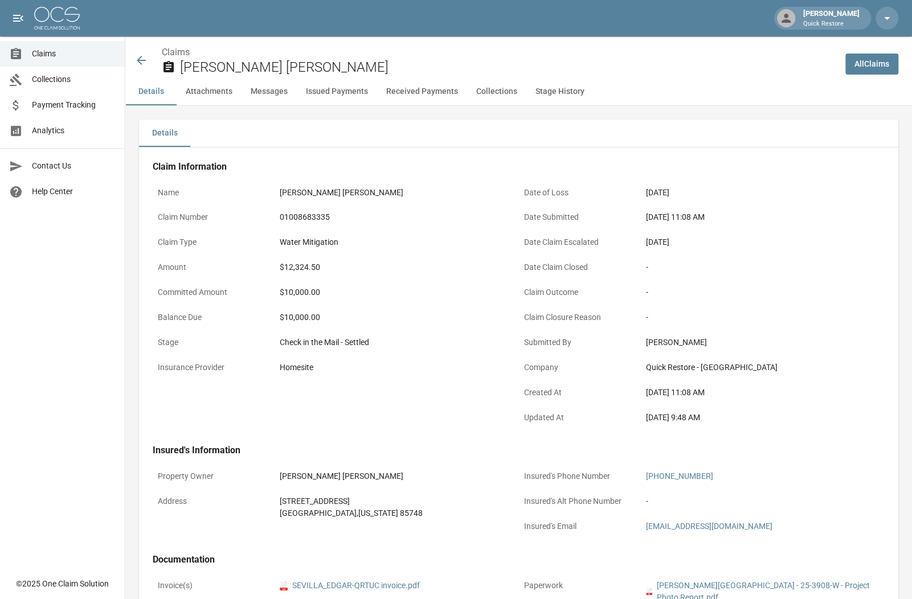 This screenshot has width=912, height=599. What do you see at coordinates (214, 586) in the screenshot?
I see `p: Invoice(s)` at bounding box center [214, 586].